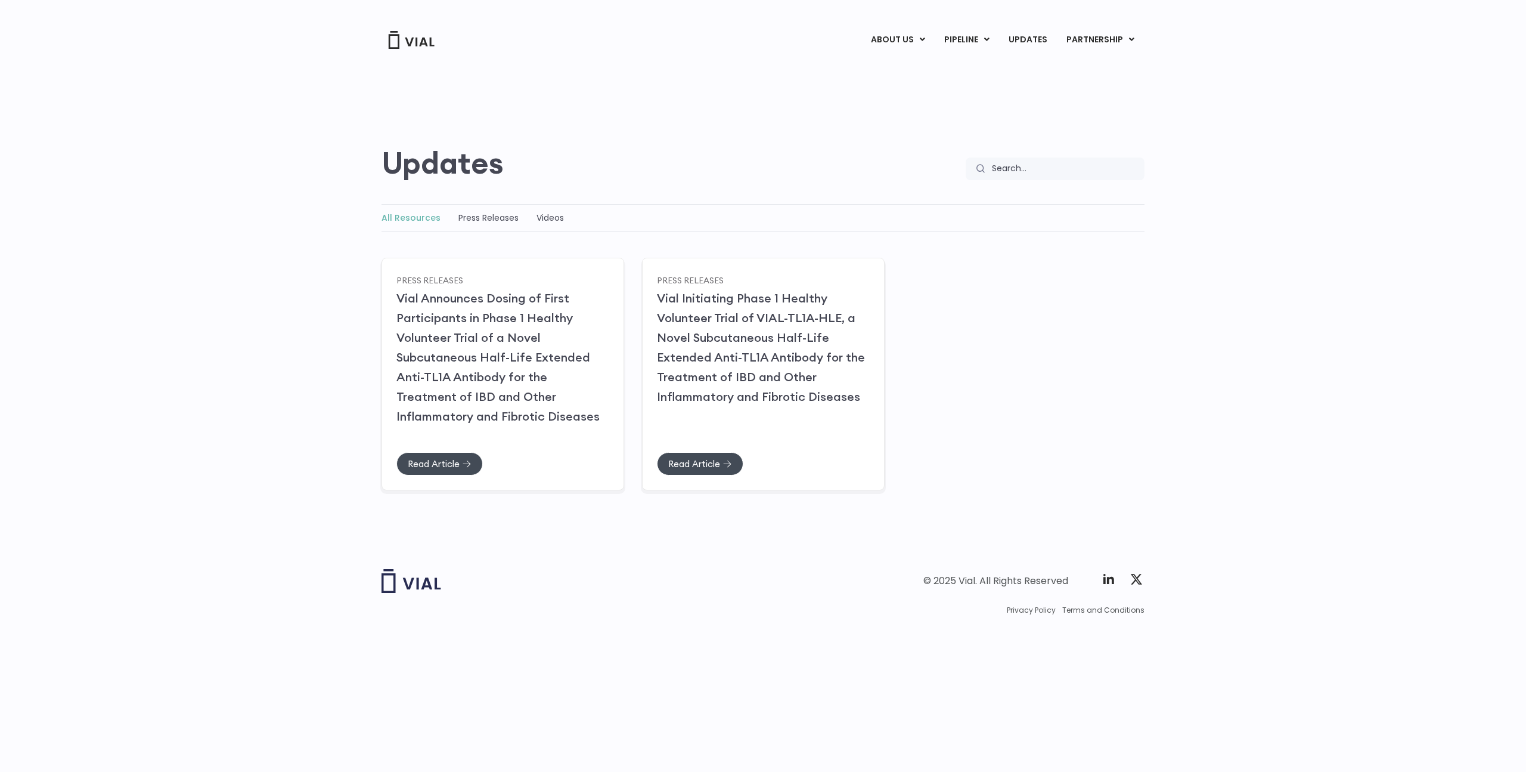  I want to click on div: © 2025 Vial. All Rights Reserved, so click(996, 581).